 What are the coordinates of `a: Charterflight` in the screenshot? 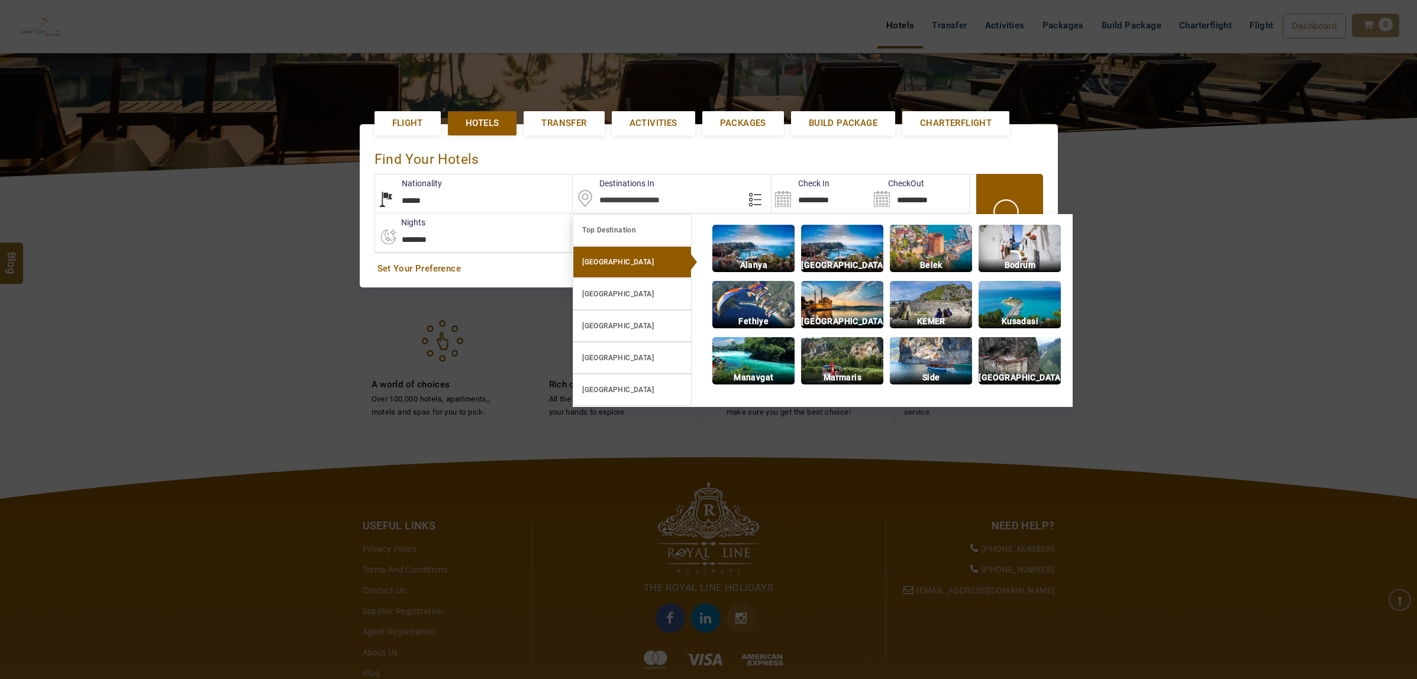 It's located at (956, 123).